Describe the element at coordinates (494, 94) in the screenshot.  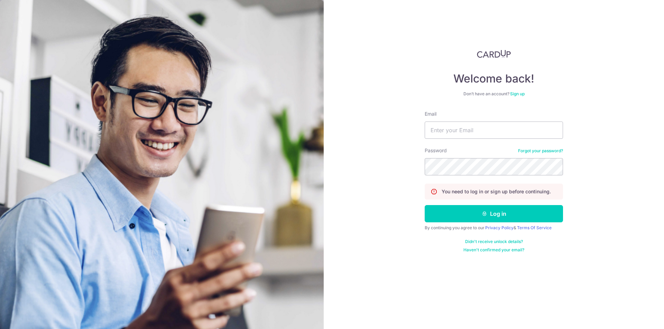
I see `div: Don’t have an account?` at that location.